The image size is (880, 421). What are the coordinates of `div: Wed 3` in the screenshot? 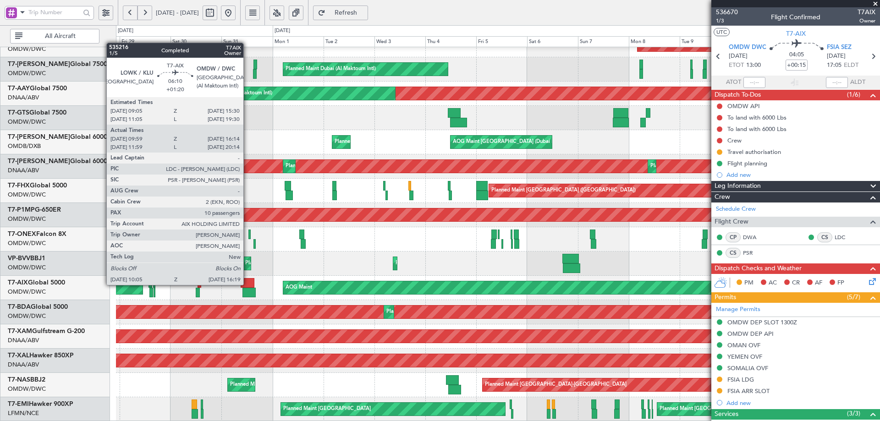 It's located at (399, 42).